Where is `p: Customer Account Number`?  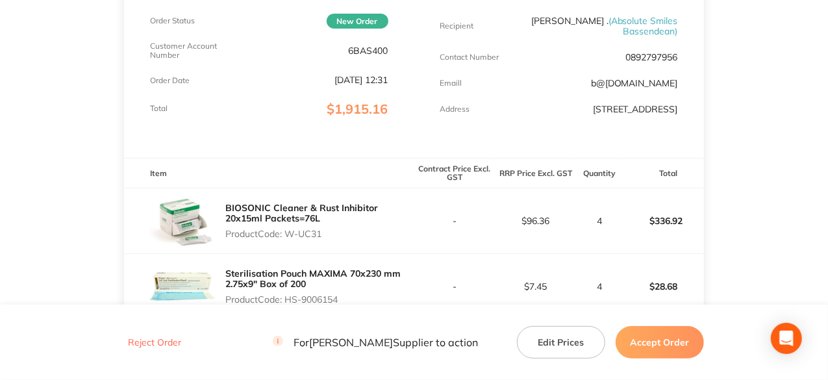
p: Customer Account Number is located at coordinates (190, 51).